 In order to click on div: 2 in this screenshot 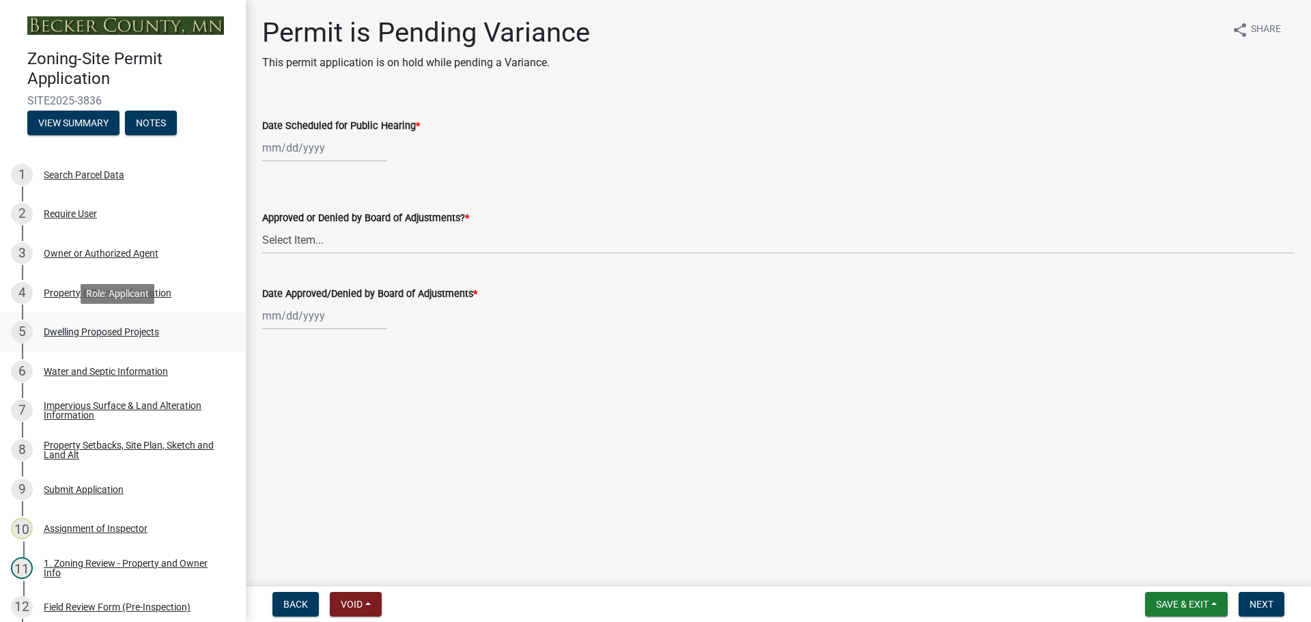, I will do `click(22, 214)`.